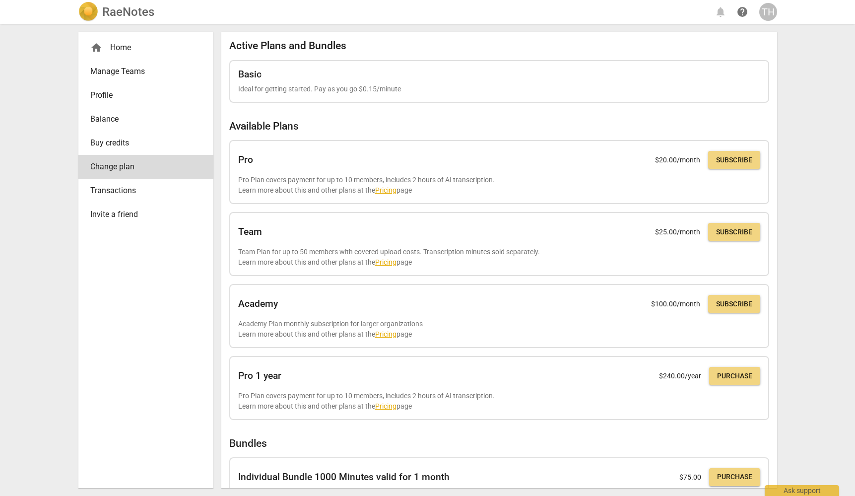  I want to click on h2: Academy, so click(258, 304).